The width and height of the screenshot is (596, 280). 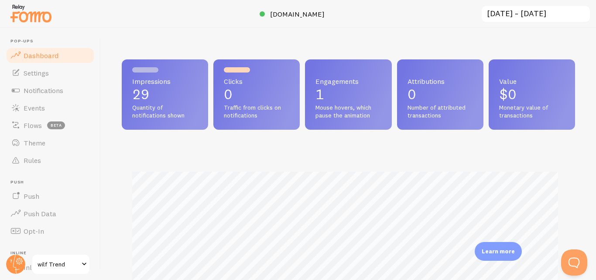 I want to click on span: Mouse hovers, which pause the animation, so click(x=348, y=111).